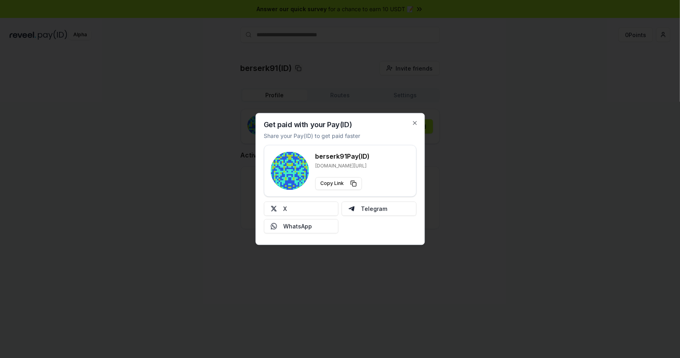  What do you see at coordinates (301, 226) in the screenshot?
I see `button: WhatsApp` at bounding box center [301, 226].